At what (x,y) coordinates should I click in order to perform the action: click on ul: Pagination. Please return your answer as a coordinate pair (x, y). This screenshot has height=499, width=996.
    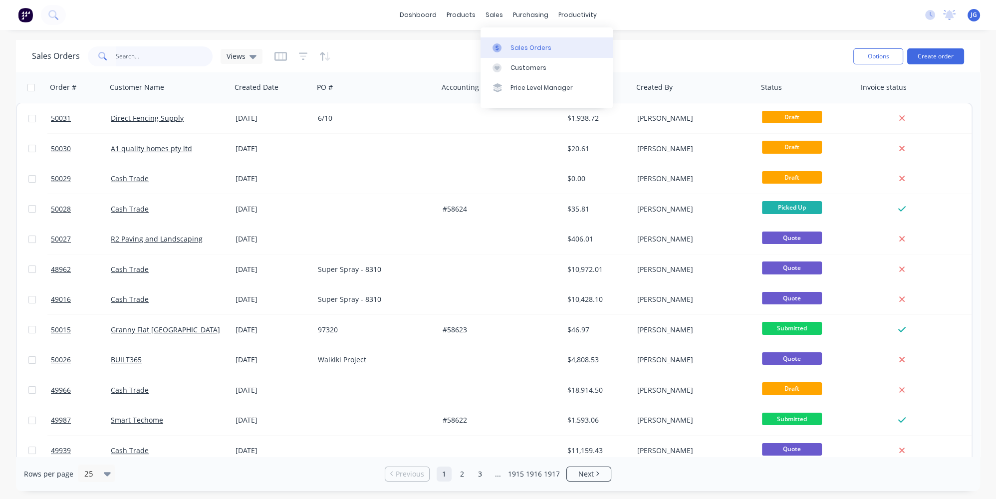
    Looking at the image, I should click on (498, 474).